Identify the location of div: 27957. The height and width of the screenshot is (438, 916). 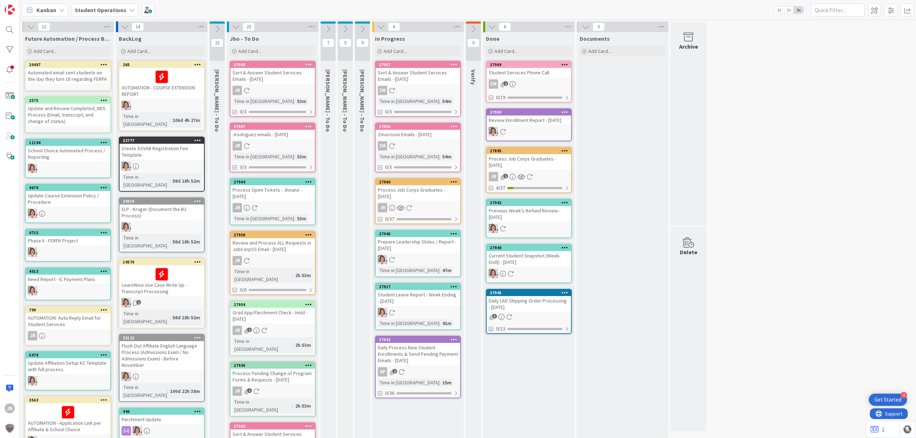
(419, 65).